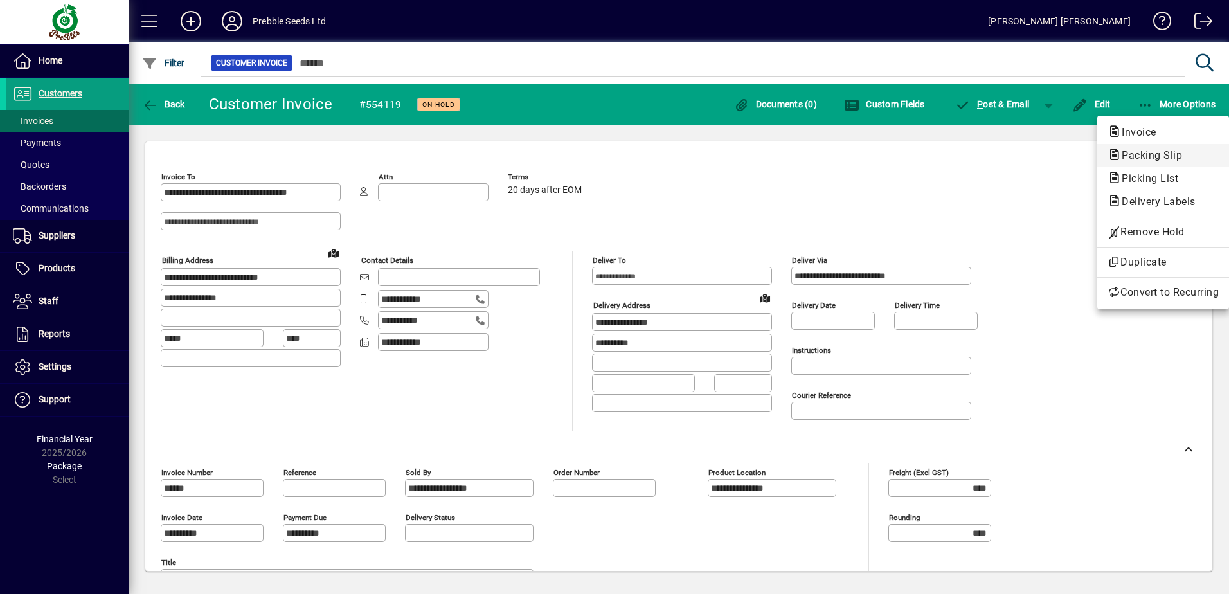 Image resolution: width=1229 pixels, height=594 pixels. I want to click on span: Invoice, so click(1135, 132).